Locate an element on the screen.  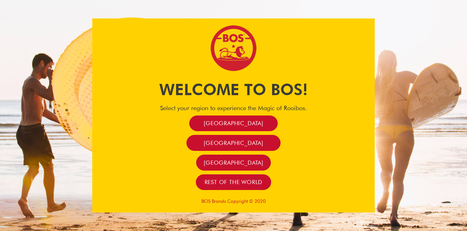
p: BOS Brands Copyright © 2020 is located at coordinates (233, 202).